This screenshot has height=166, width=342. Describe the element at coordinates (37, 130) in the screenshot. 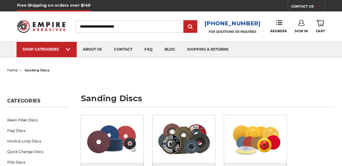

I see `a: Flap Discs` at that location.